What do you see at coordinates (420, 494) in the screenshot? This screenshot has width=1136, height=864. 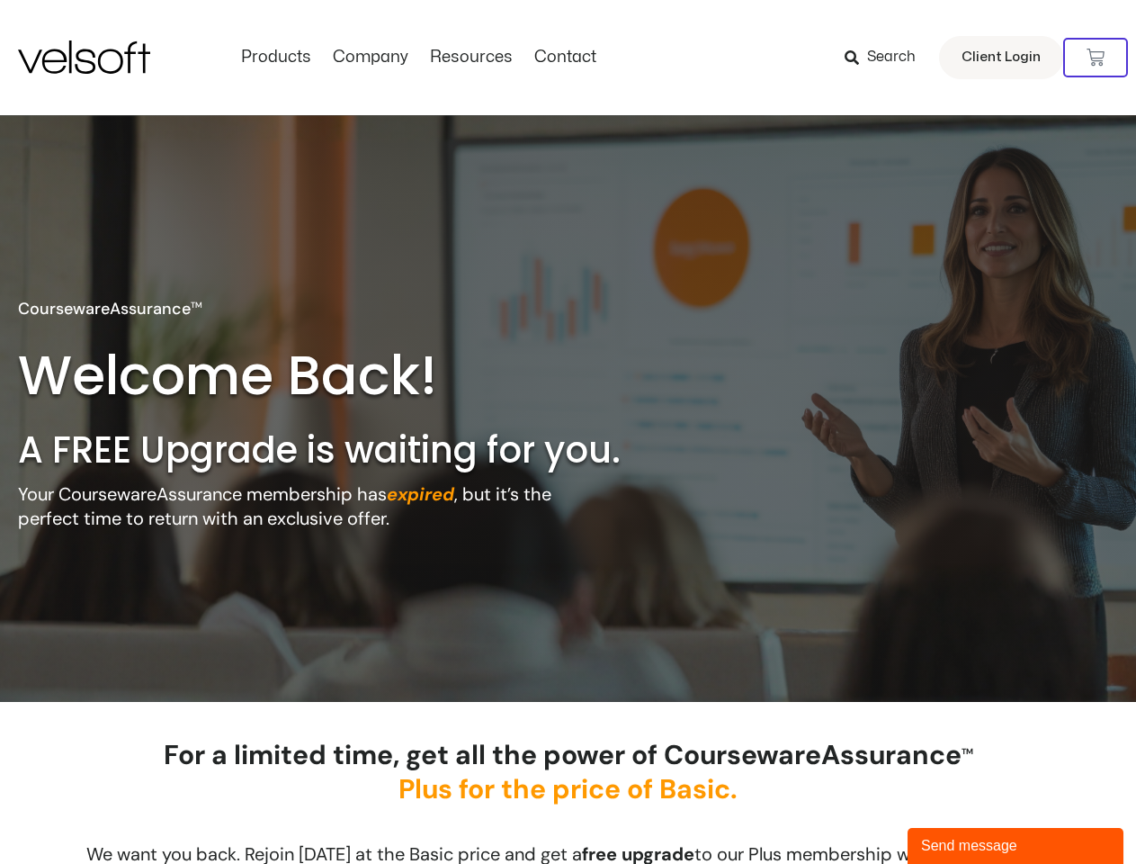 I see `strong: expired` at bounding box center [420, 494].